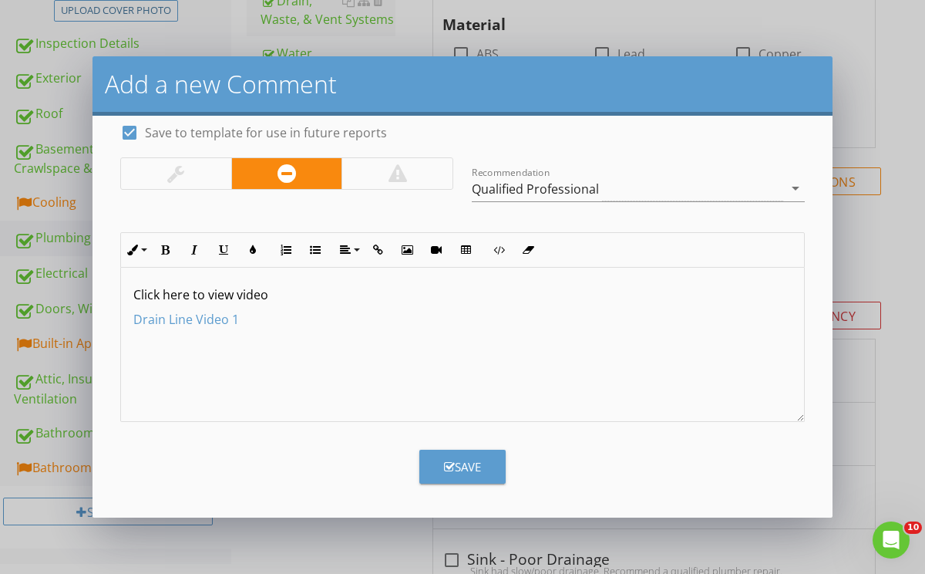 This screenshot has height=574, width=925. What do you see at coordinates (528, 250) in the screenshot?
I see `button: Clear Formatting` at bounding box center [528, 250].